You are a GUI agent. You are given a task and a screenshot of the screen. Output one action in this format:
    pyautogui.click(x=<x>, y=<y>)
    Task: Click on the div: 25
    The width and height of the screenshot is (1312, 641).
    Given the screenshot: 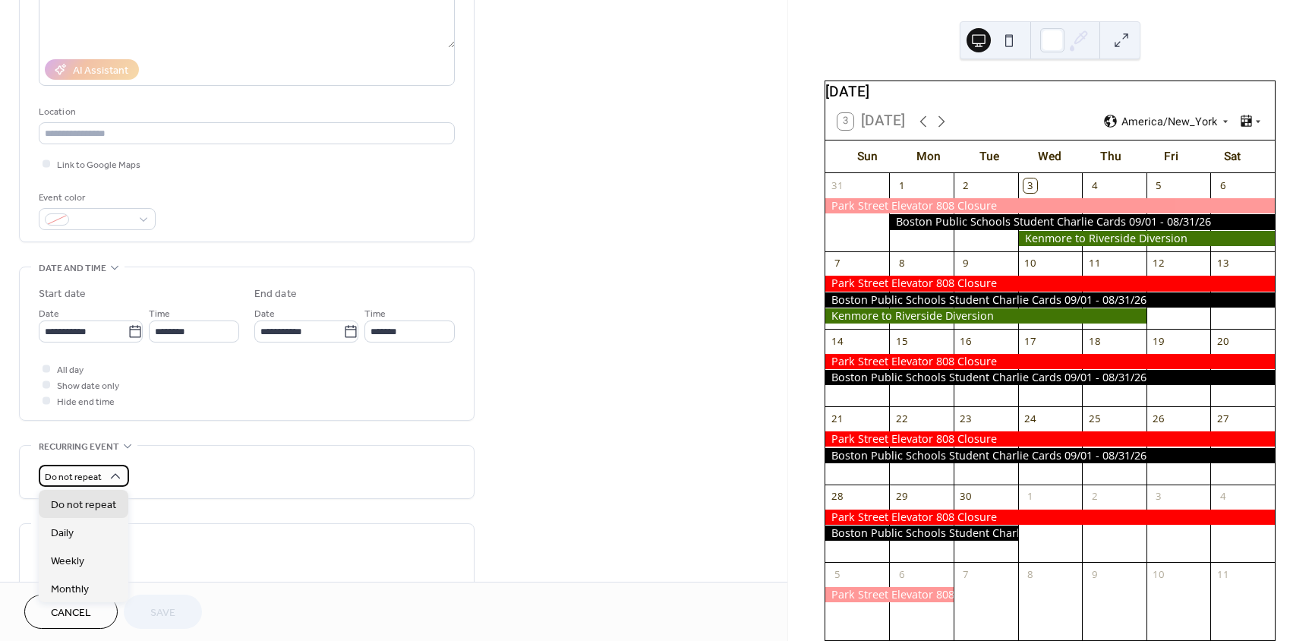 What is the action you would take?
    pyautogui.click(x=1094, y=419)
    